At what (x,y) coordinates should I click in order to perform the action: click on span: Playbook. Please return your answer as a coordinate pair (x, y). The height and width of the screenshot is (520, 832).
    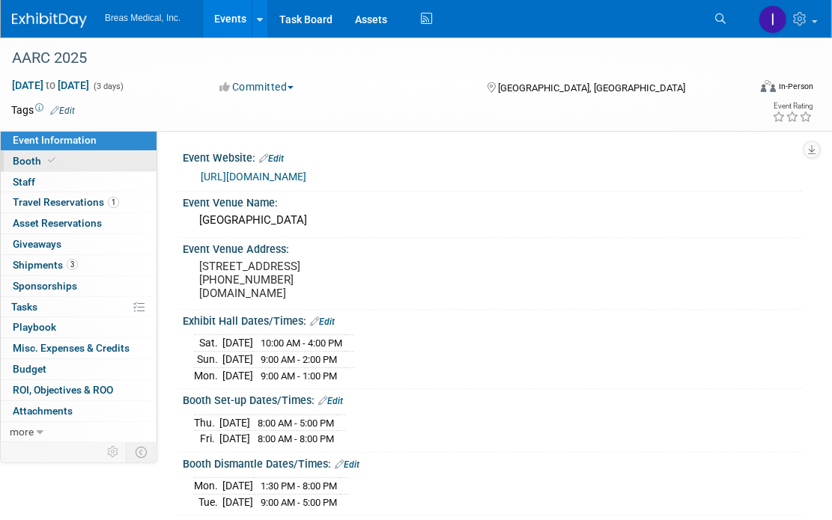
    Looking at the image, I should click on (34, 327).